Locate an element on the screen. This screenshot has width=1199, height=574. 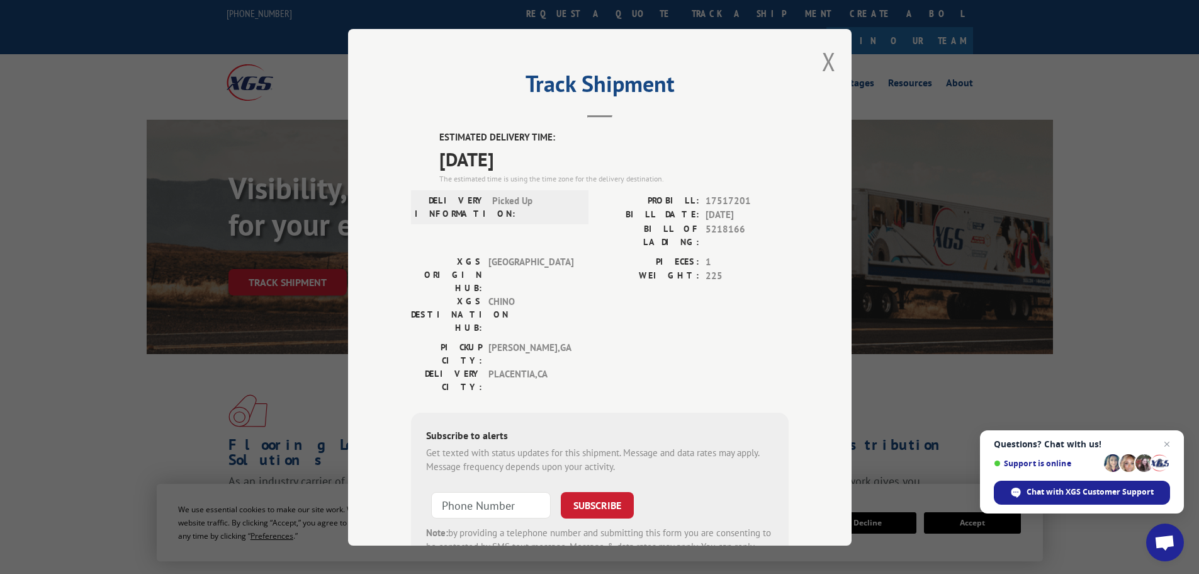
span: CHINO is located at coordinates (531, 314).